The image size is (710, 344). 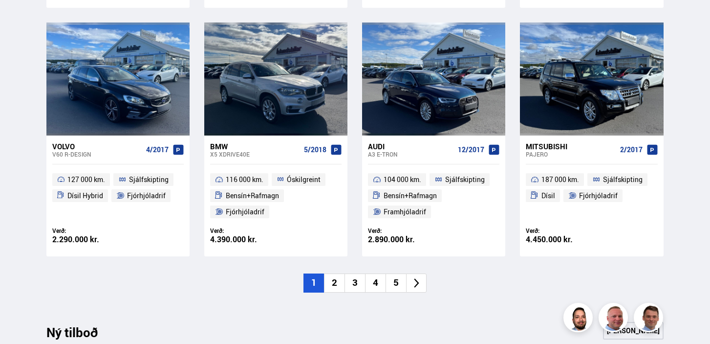 I want to click on span: Framhjóladrif, so click(x=405, y=212).